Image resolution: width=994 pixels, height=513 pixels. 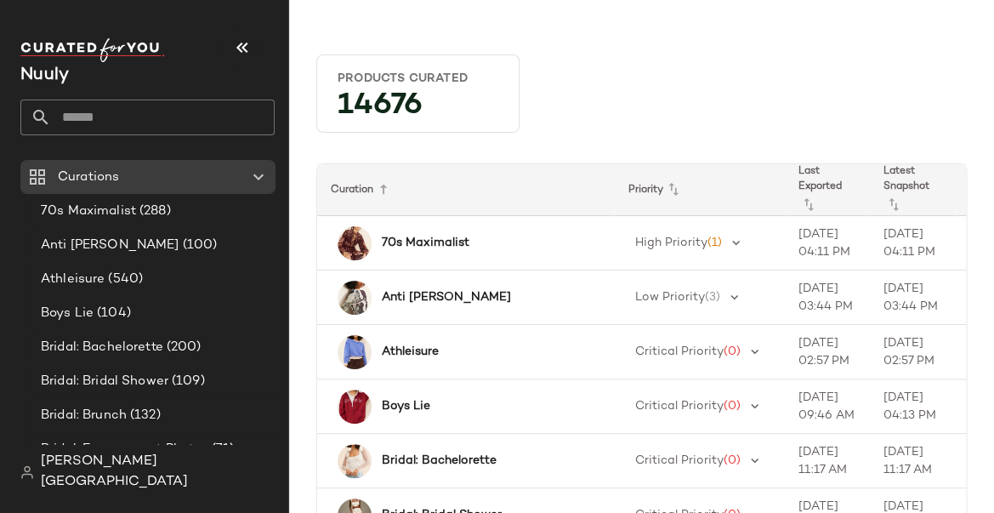 I want to click on b: Boys Lie, so click(x=405, y=405).